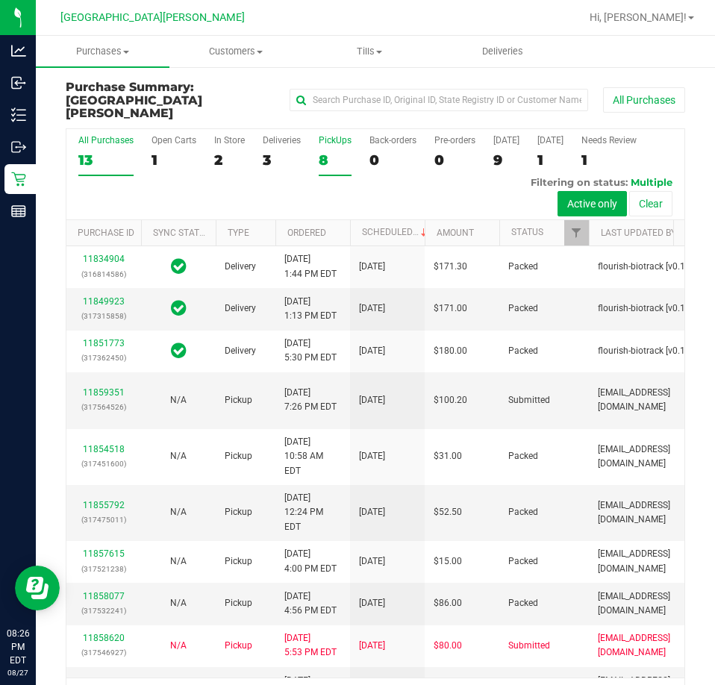  I want to click on a: Status, so click(527, 232).